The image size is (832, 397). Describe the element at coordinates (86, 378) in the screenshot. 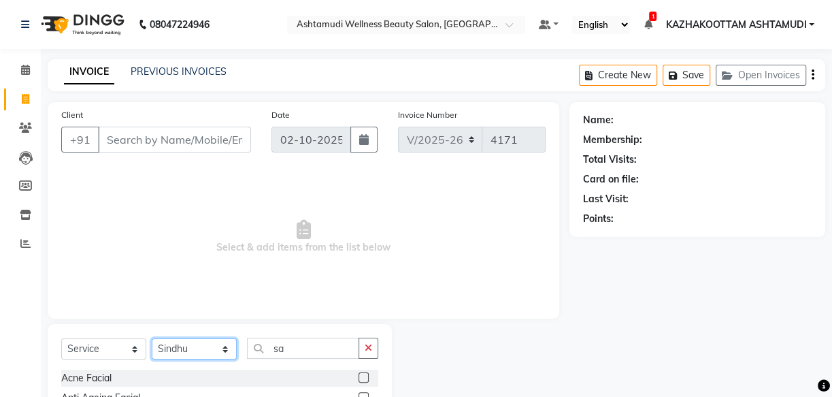

I see `div: Acne Facial` at that location.